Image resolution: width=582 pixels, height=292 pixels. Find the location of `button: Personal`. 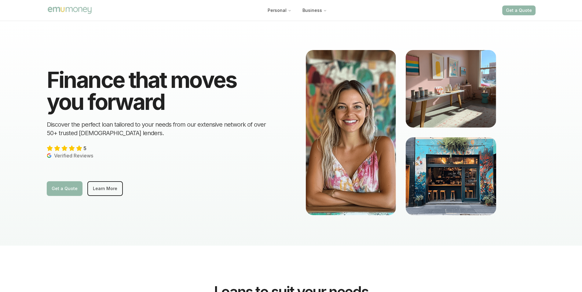

button: Personal is located at coordinates (279, 10).